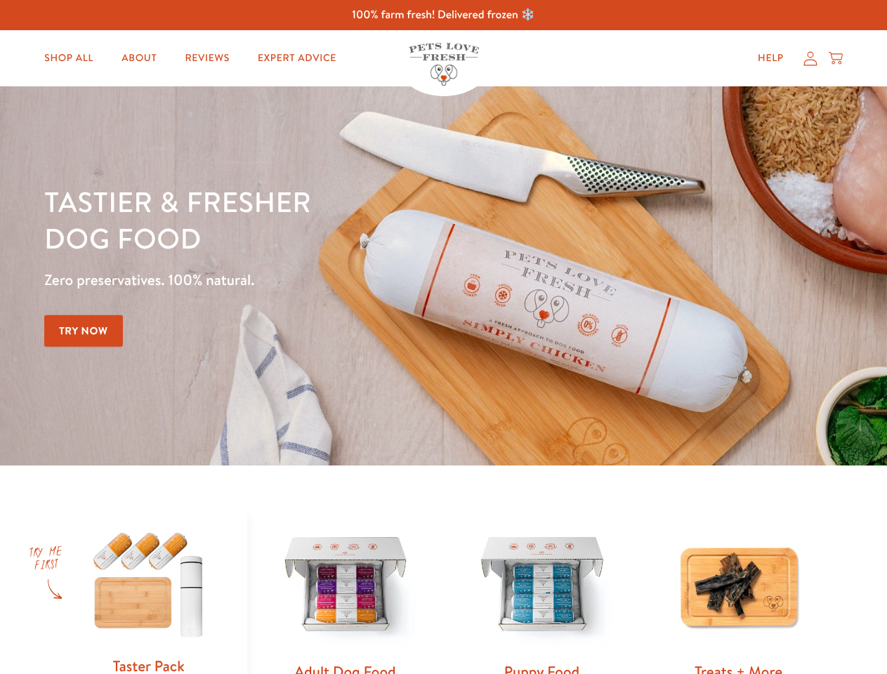 This screenshot has height=674, width=887. Describe the element at coordinates (297, 58) in the screenshot. I see `a: Expert Advice` at that location.